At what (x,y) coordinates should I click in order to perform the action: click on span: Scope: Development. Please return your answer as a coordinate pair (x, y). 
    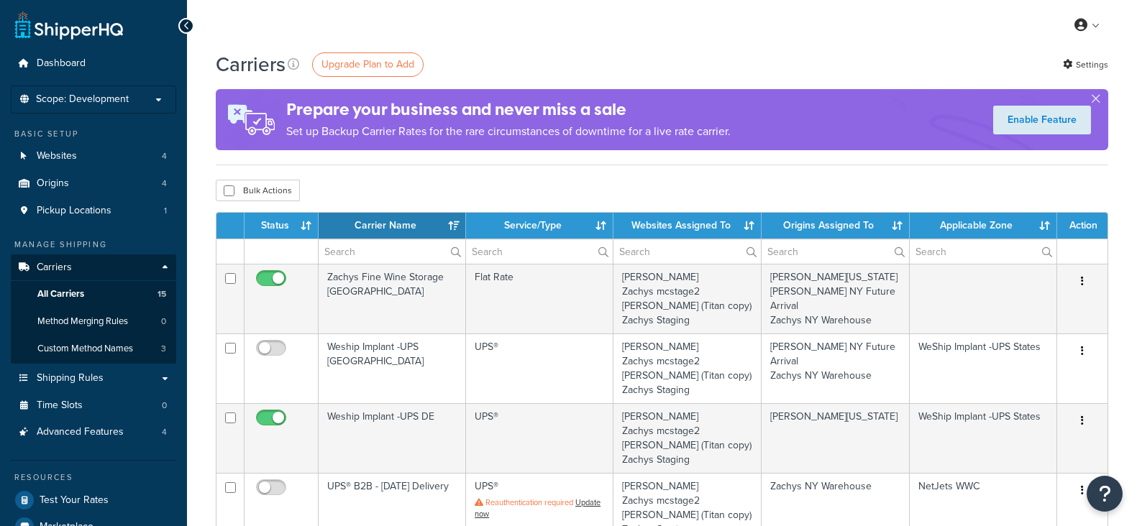
    Looking at the image, I should click on (82, 99).